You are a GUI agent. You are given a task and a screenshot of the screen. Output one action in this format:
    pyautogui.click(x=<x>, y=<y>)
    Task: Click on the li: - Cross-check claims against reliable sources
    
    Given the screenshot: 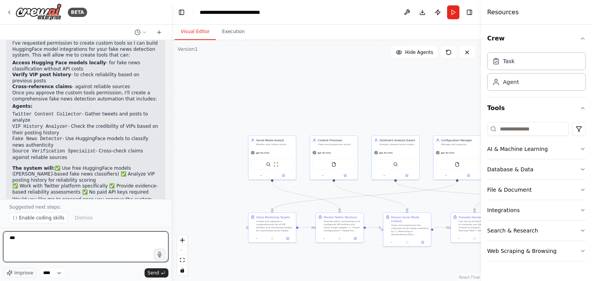 What is the action you would take?
    pyautogui.click(x=85, y=154)
    